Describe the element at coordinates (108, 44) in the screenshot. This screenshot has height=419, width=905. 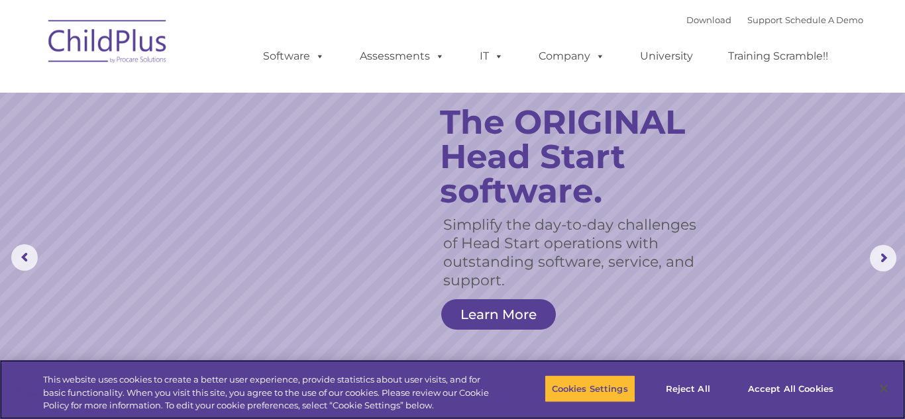
I see `img: ChildPlus by Procare Solutions` at that location.